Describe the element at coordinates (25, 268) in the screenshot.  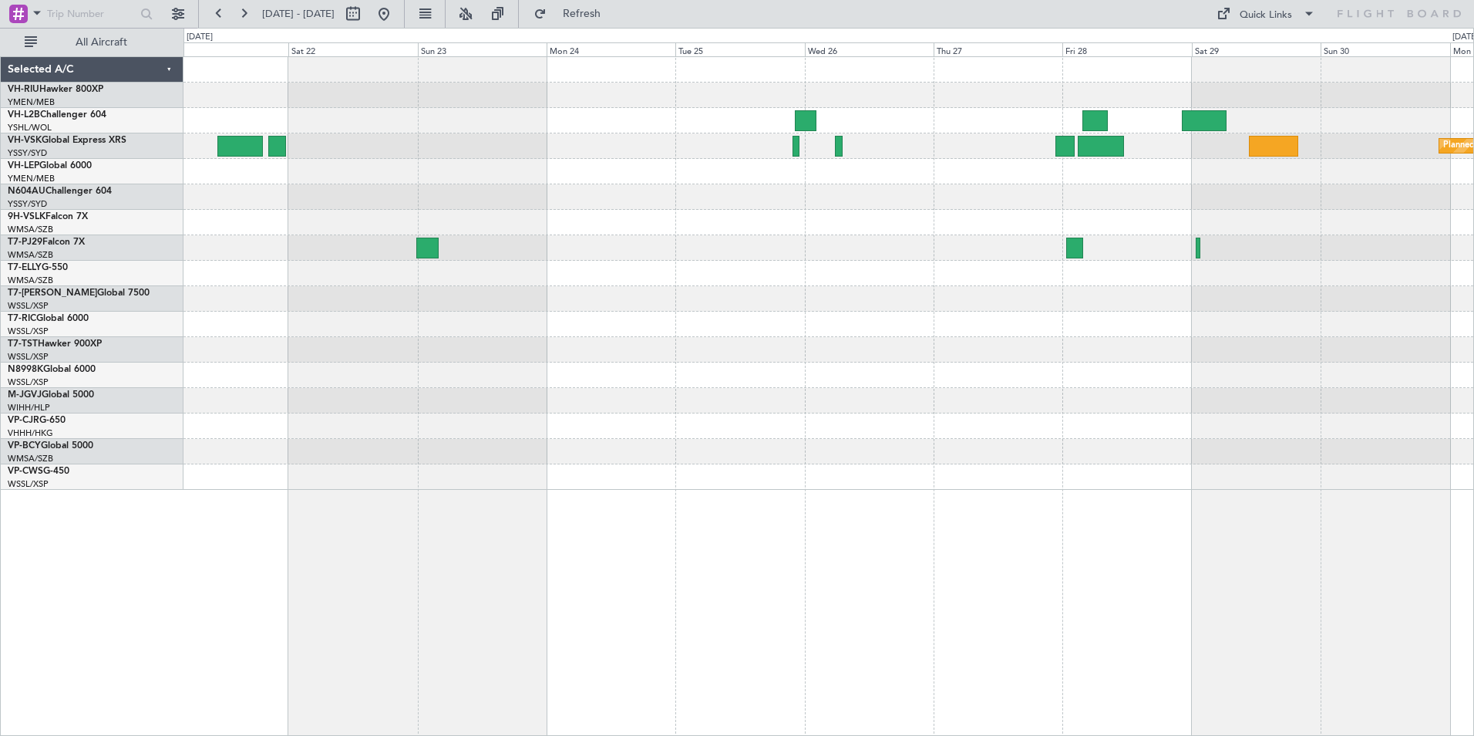
I see `span: T7-ELLY` at that location.